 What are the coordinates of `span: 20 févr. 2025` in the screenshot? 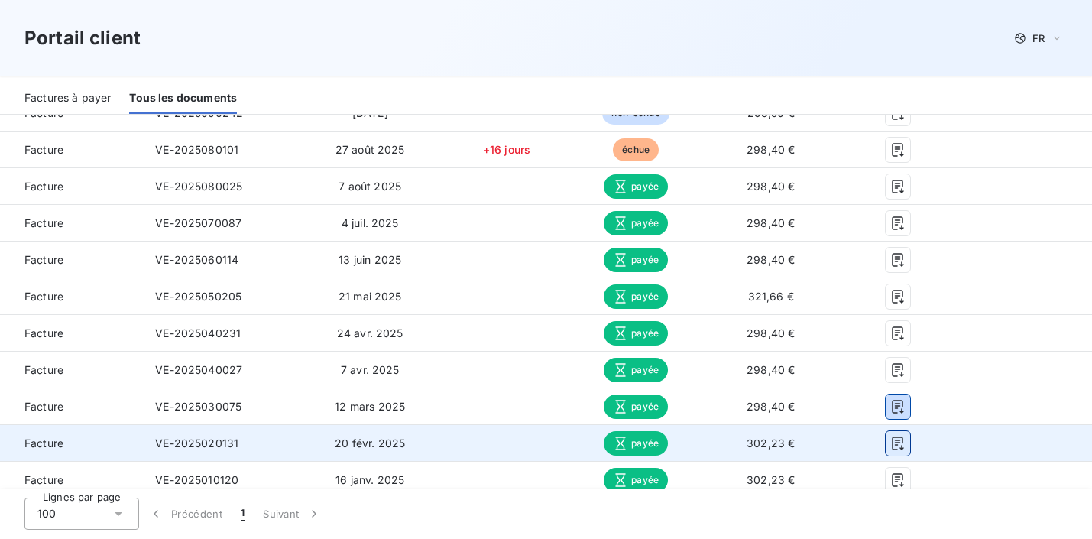 It's located at (370, 442).